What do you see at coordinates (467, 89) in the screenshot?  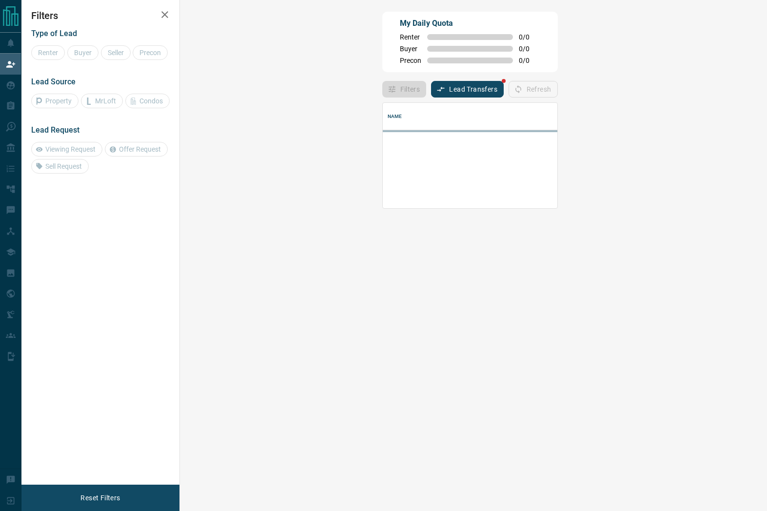 I see `button: Lead Transfers` at bounding box center [467, 89].